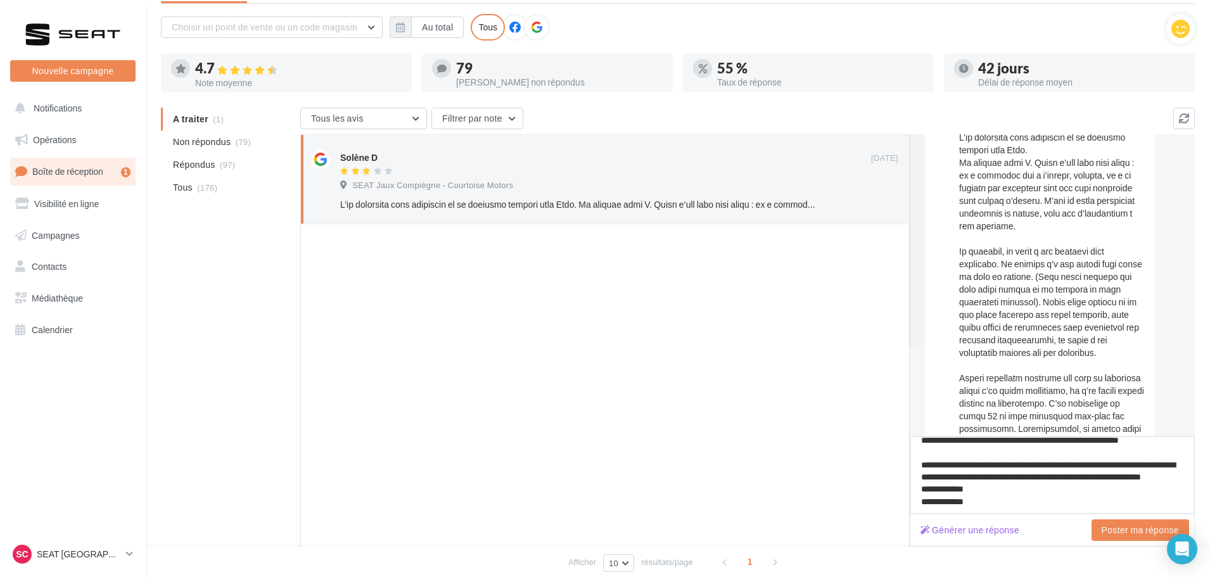 This screenshot has height=577, width=1210. I want to click on div: 1, so click(125, 172).